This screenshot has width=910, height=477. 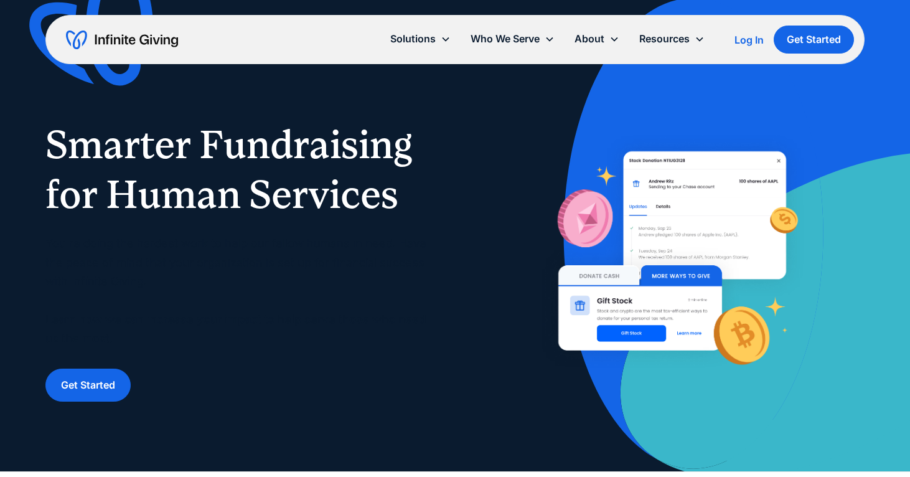 I want to click on a: Log In, so click(x=749, y=40).